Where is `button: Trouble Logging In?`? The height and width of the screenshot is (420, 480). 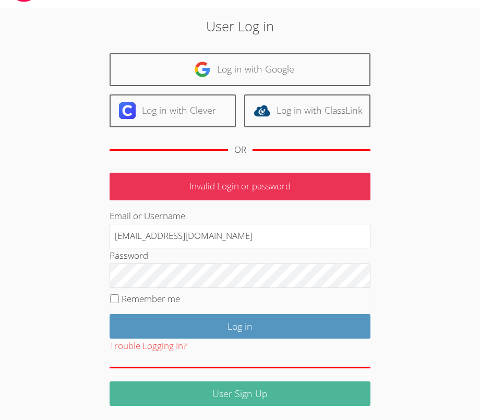
button: Trouble Logging In? is located at coordinates (148, 346).